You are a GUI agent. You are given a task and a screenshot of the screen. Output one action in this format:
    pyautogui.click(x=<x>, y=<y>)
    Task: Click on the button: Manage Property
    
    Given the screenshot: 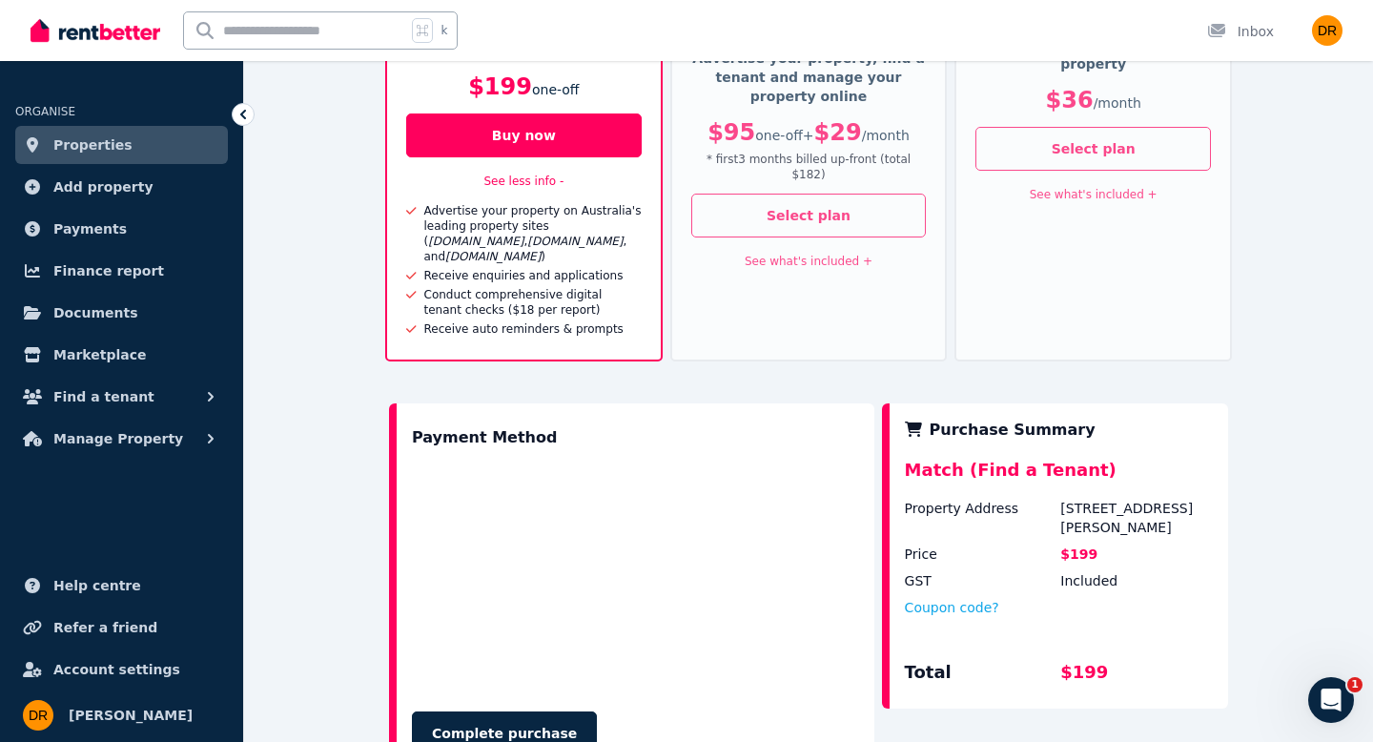 What is the action you would take?
    pyautogui.click(x=121, y=439)
    